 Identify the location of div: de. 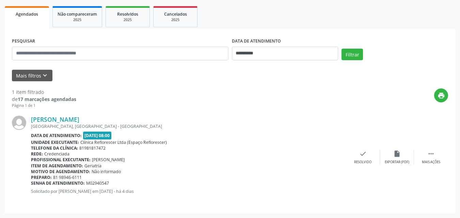
(44, 99).